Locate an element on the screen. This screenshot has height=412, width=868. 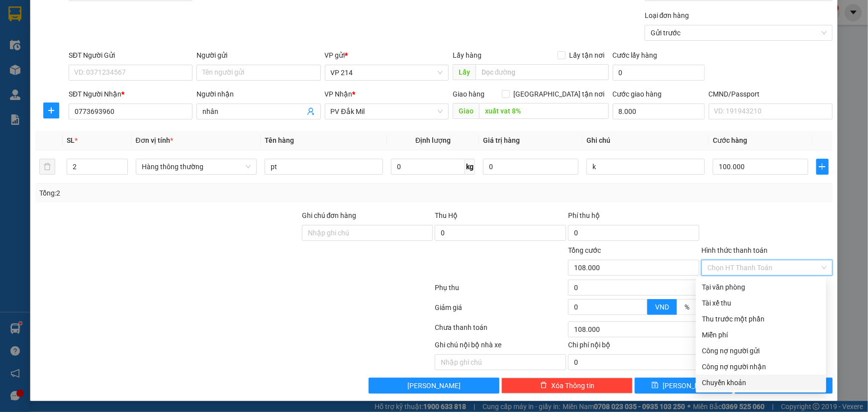
div: Cước gửi hàng sẽ được ghi vào công nợ của người gửi is located at coordinates (761, 351).